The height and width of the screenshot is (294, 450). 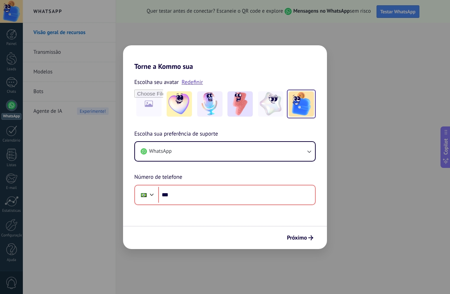 I want to click on button: Próximo, so click(x=300, y=238).